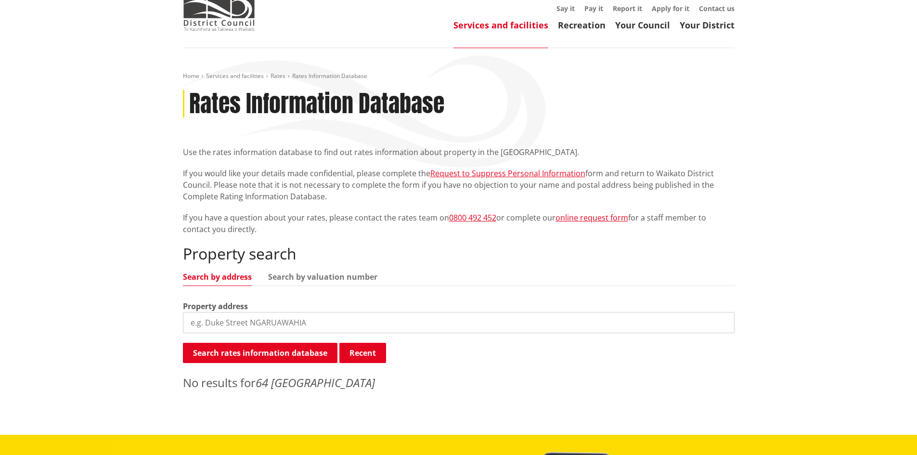  Describe the element at coordinates (459, 223) in the screenshot. I see `p: If you have a question about your rates, please contact the rates team on or complete our for a s...` at that location.